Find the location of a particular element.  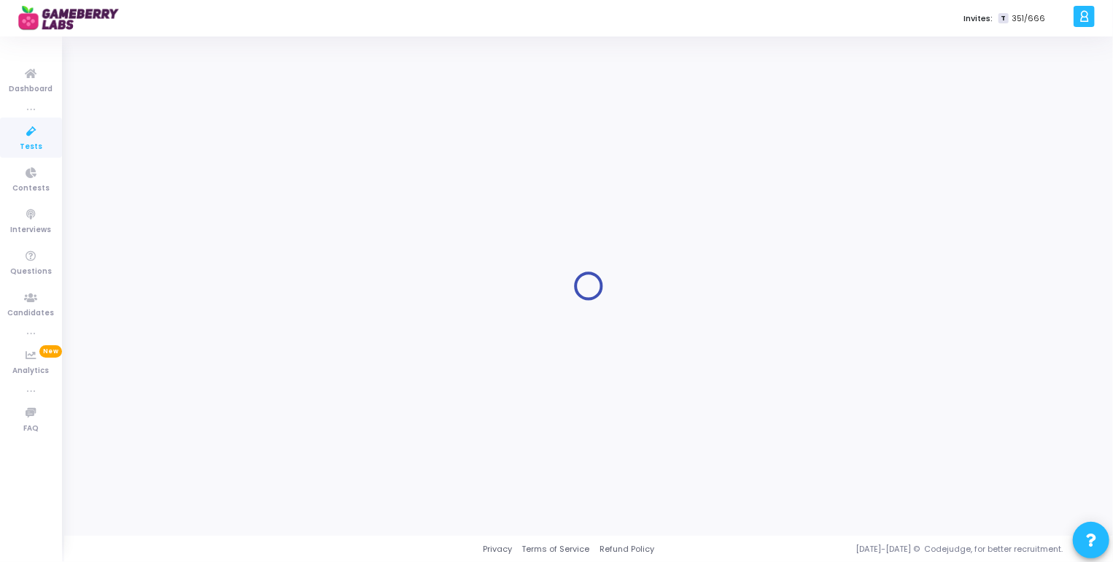

span: Contests is located at coordinates (31, 188).